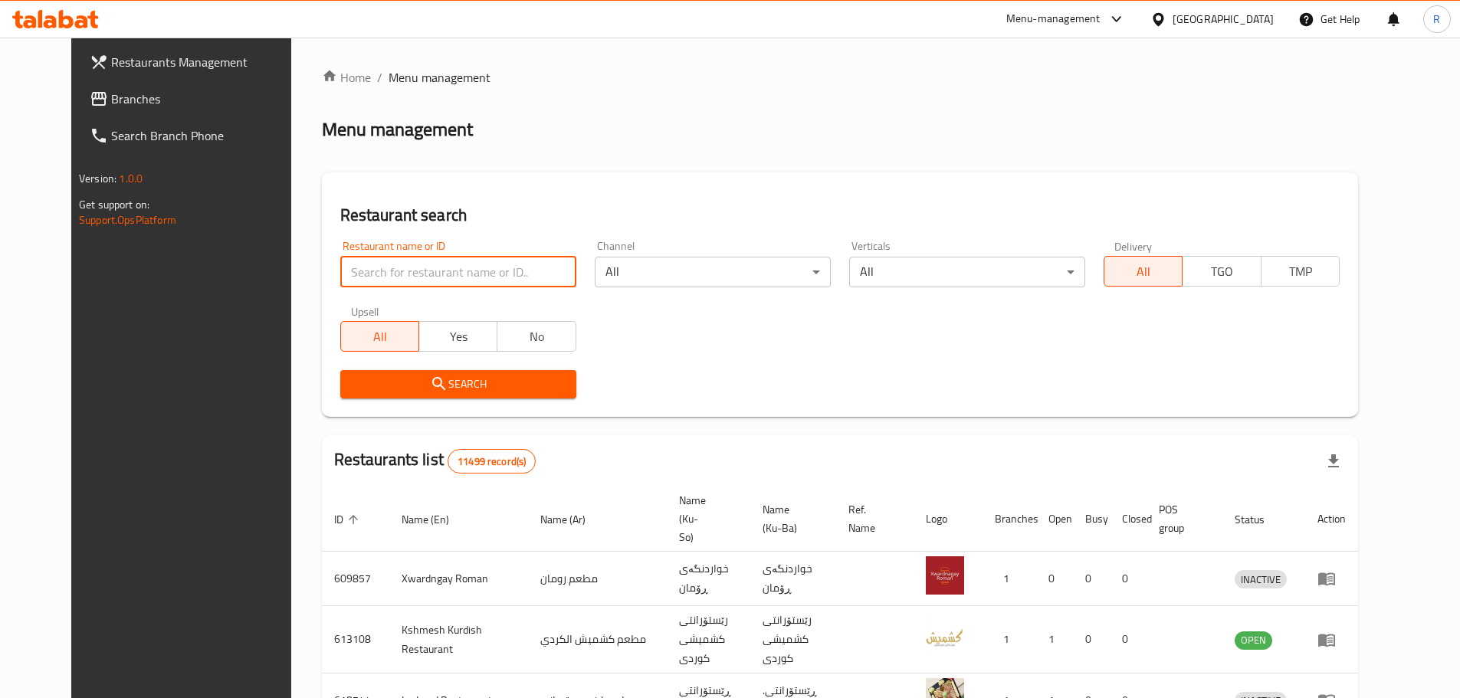 This screenshot has height=698, width=1460. Describe the element at coordinates (1436, 19) in the screenshot. I see `span: R` at that location.